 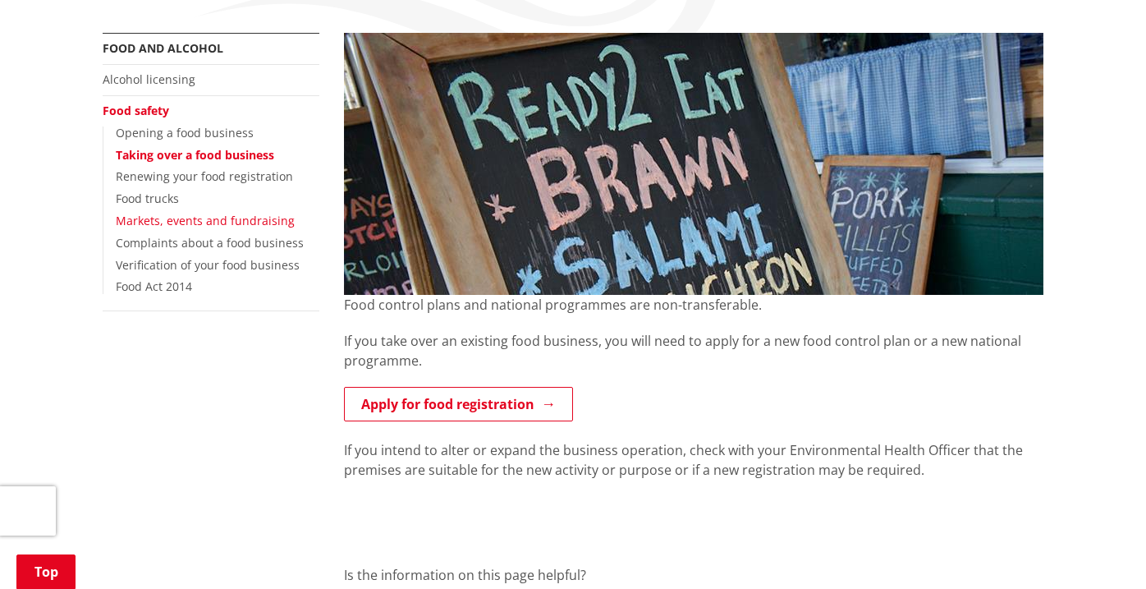 I want to click on p: If you take over an existing food business, you will need to apply for a new food control plan or..., so click(x=694, y=351).